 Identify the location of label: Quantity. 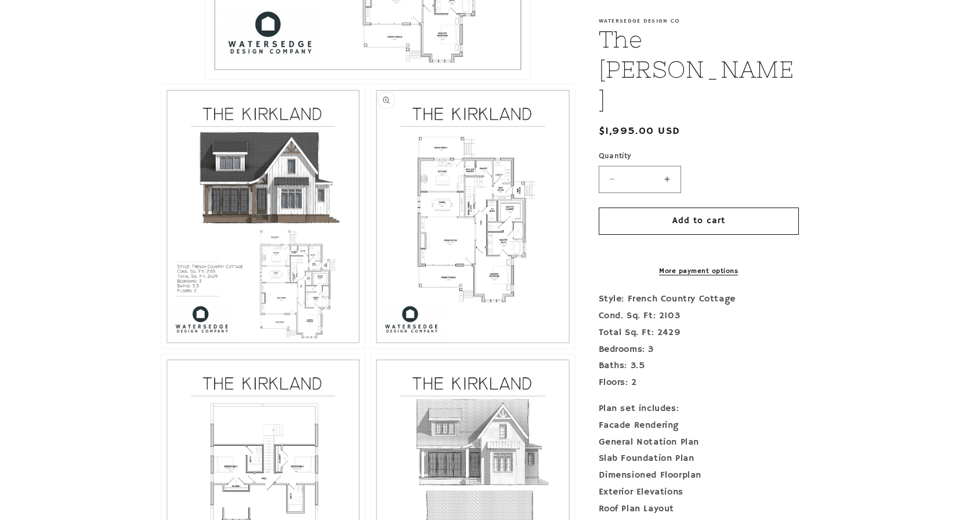
(698, 157).